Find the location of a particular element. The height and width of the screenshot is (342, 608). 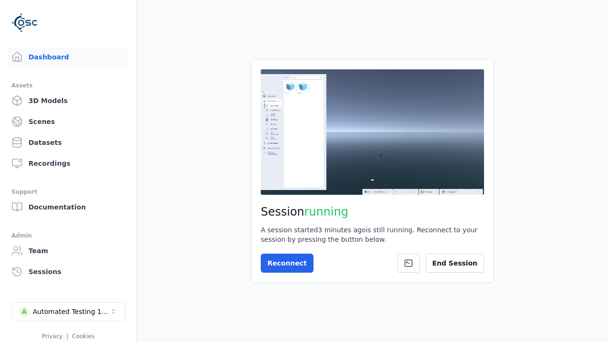

button: Select a workspace is located at coordinates (68, 312).